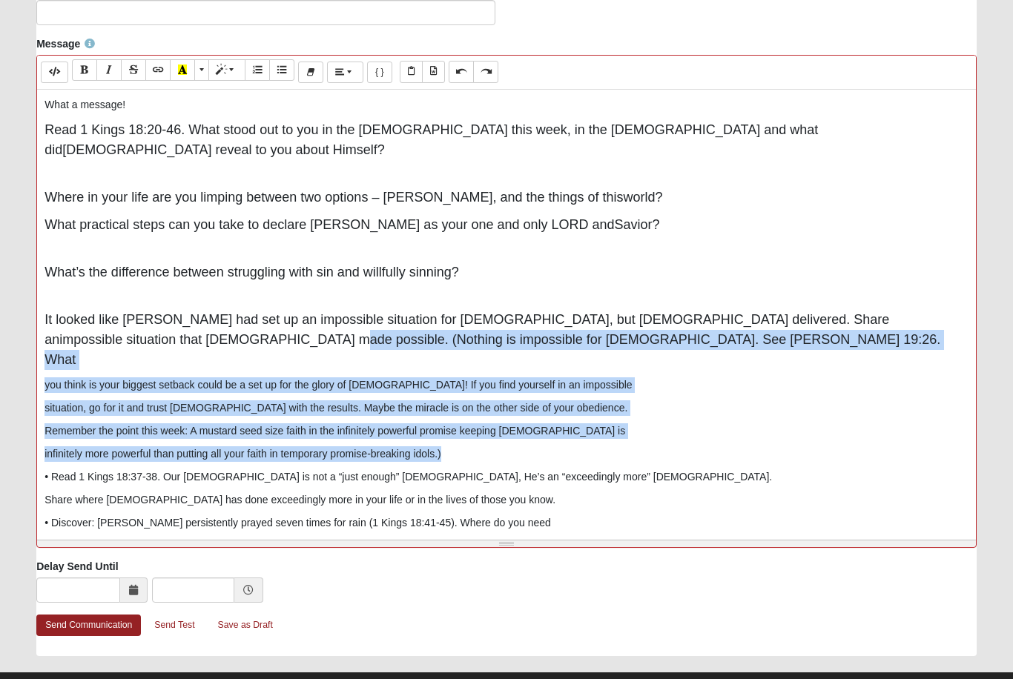 The width and height of the screenshot is (1013, 679). Describe the element at coordinates (507, 544) in the screenshot. I see `div: Resize` at that location.